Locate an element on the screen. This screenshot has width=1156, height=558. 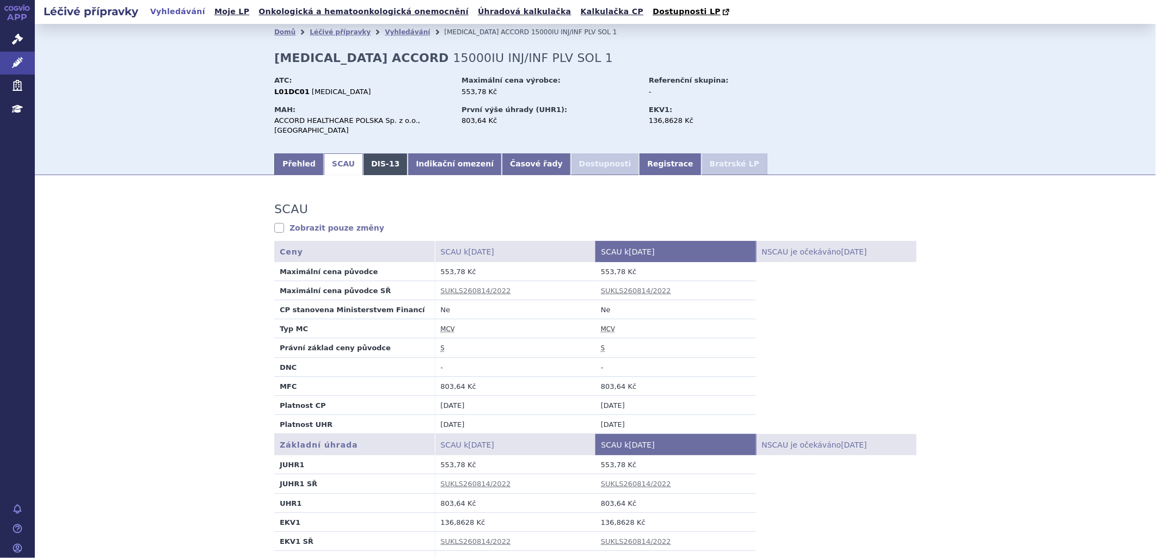
a: Moje LP is located at coordinates (232, 11).